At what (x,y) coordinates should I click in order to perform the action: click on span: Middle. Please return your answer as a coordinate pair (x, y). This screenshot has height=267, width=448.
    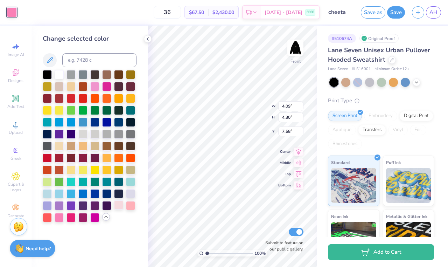
    Looking at the image, I should click on (285, 163).